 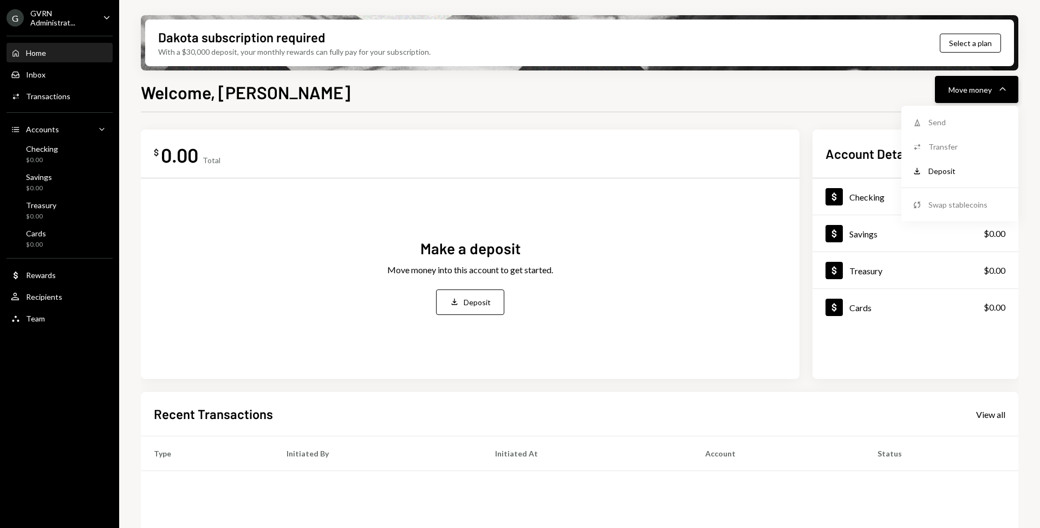 What do you see at coordinates (970, 43) in the screenshot?
I see `button: Select a plan` at bounding box center [970, 43].